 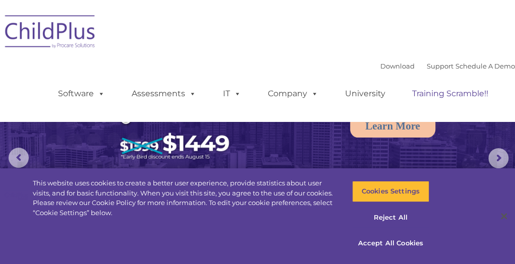 What do you see at coordinates (390, 244) in the screenshot?
I see `button: Accept All Cookies` at bounding box center [390, 244].